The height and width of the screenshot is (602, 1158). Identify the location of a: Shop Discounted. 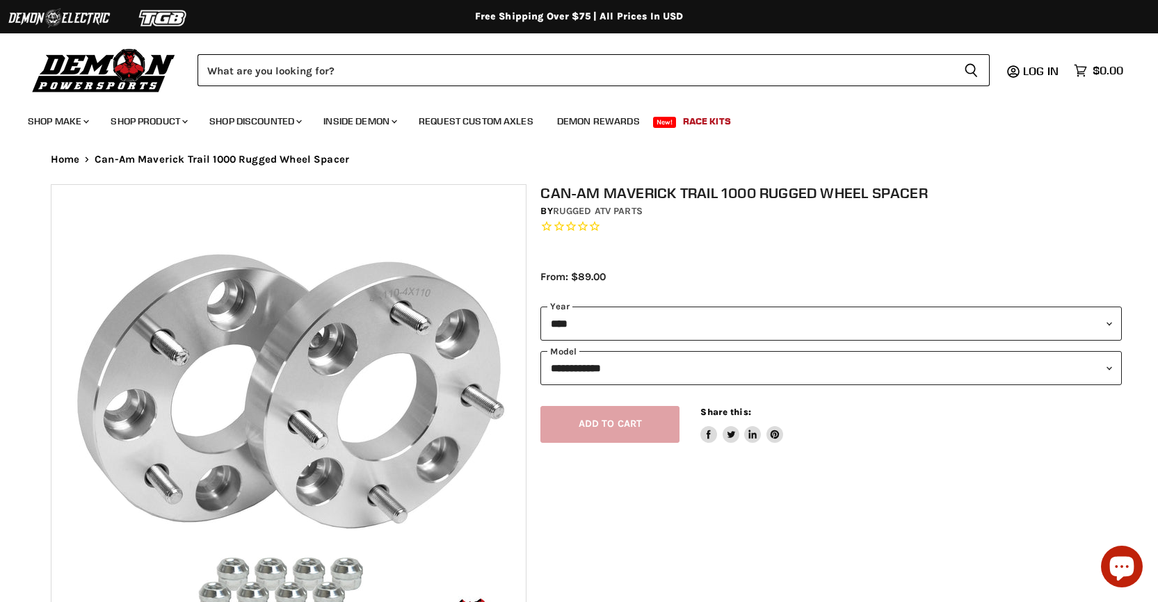
(254, 121).